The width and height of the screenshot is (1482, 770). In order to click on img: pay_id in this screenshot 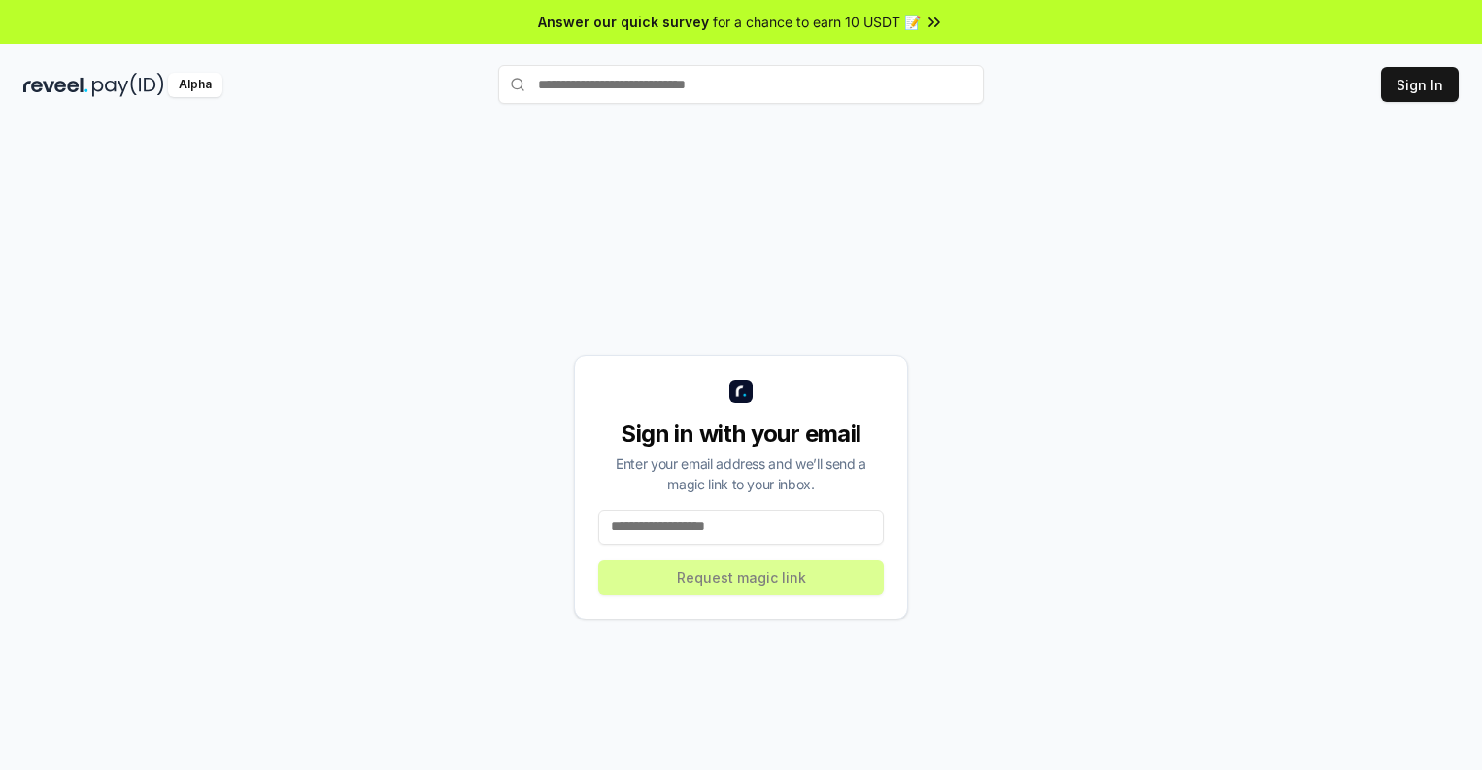, I will do `click(128, 85)`.